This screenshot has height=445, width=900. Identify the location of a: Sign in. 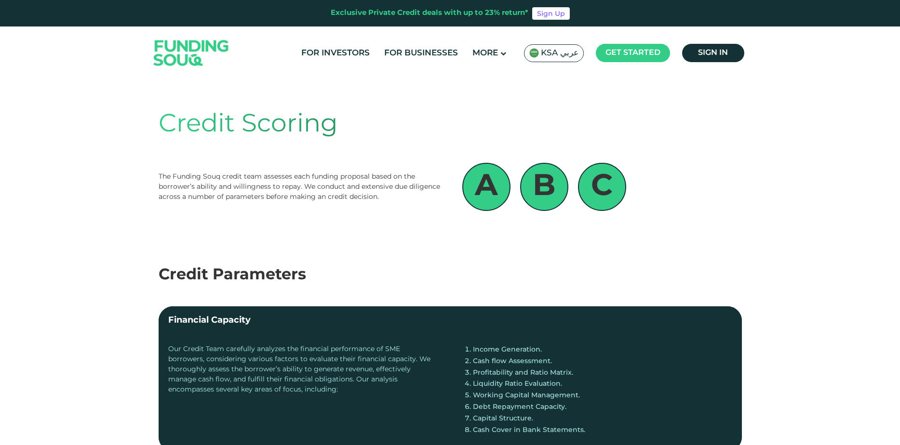
(713, 53).